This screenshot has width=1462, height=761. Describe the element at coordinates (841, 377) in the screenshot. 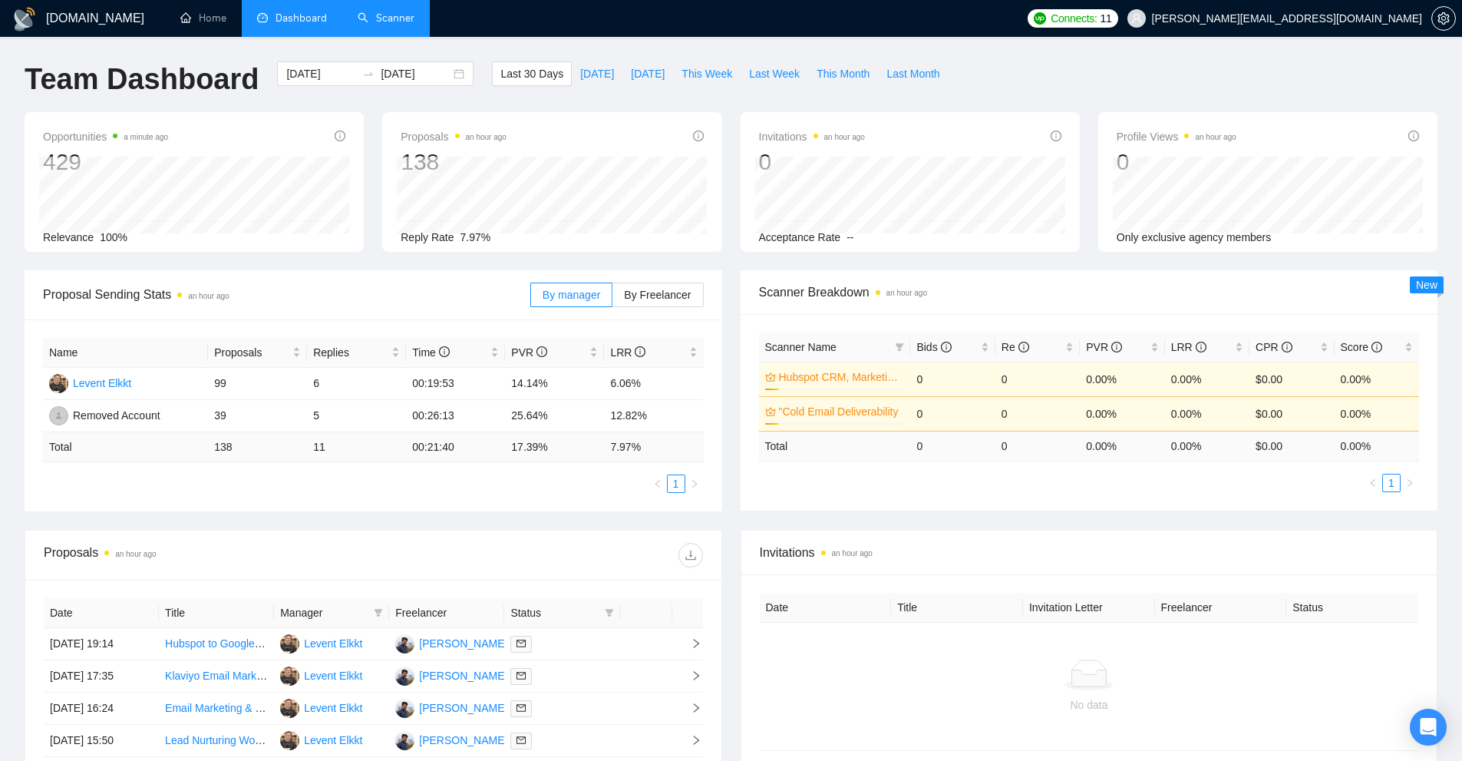

I see `a: Hubspot CRM, Marketing Automation` at that location.